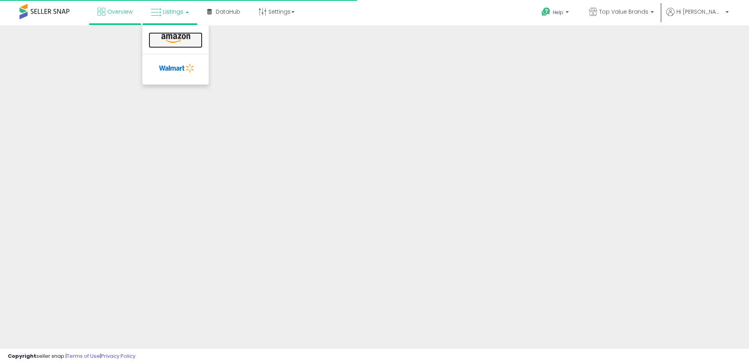 The image size is (749, 364). I want to click on span: Top Value Brands, so click(624, 12).